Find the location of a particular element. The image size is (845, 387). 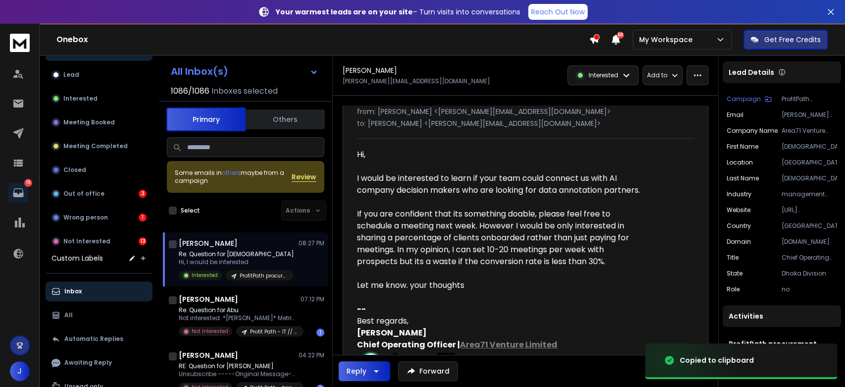

button: Out of office3 is located at coordinates (99, 194).